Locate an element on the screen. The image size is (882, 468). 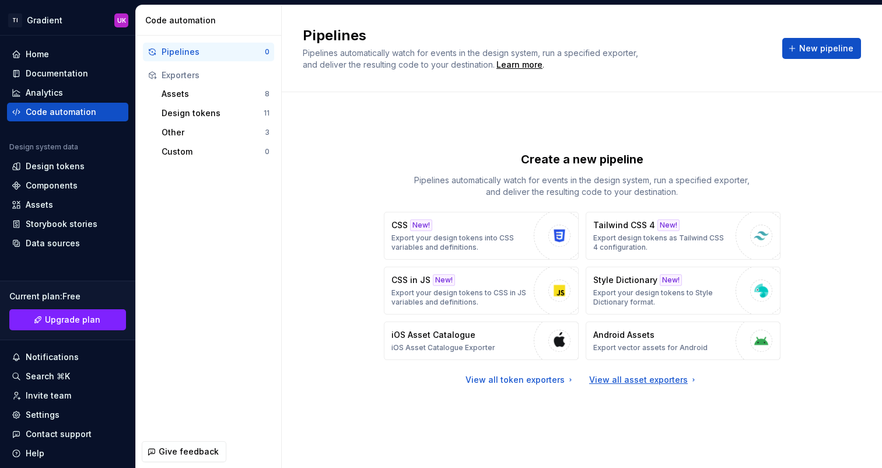
p: Export design tokens as Tailwind CSS 4 configuration. is located at coordinates (661, 243).